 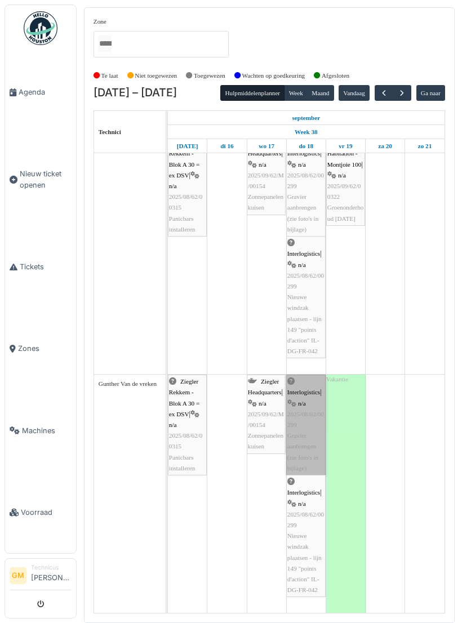 What do you see at coordinates (41, 348) in the screenshot?
I see `a: Zones` at bounding box center [41, 348].